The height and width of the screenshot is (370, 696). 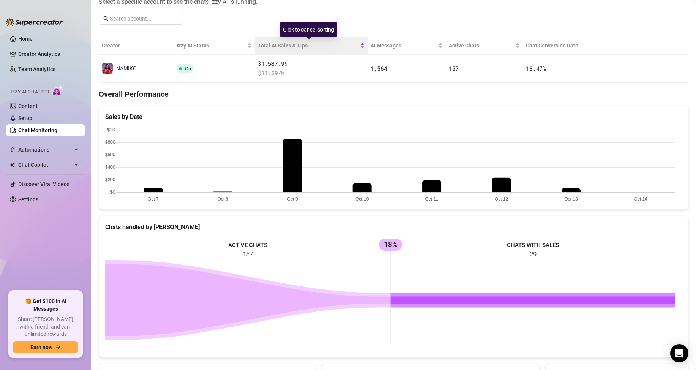 I want to click on th: Active Chats, so click(x=485, y=46).